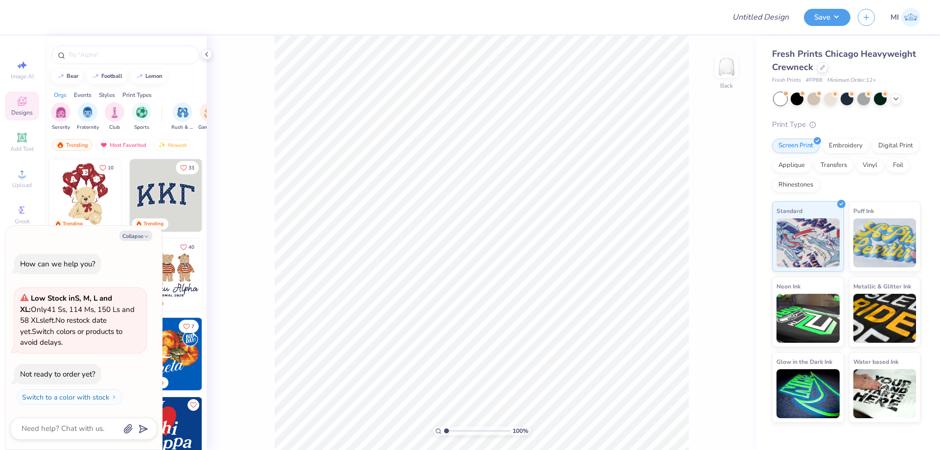 The image size is (940, 450). What do you see at coordinates (85, 195) in the screenshot?
I see `img: 587403a7-0594-4a7f-b2bd-0ca67a3ff8dd` at bounding box center [85, 195].